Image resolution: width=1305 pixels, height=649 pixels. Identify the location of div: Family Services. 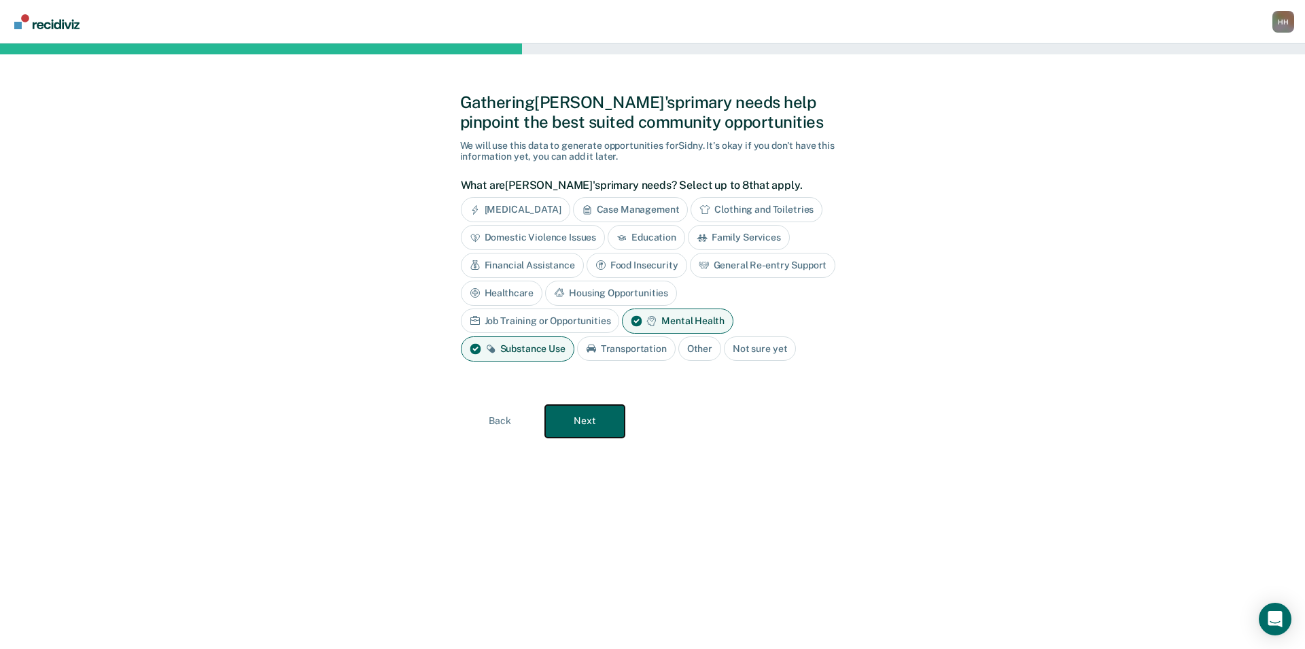
(739, 237).